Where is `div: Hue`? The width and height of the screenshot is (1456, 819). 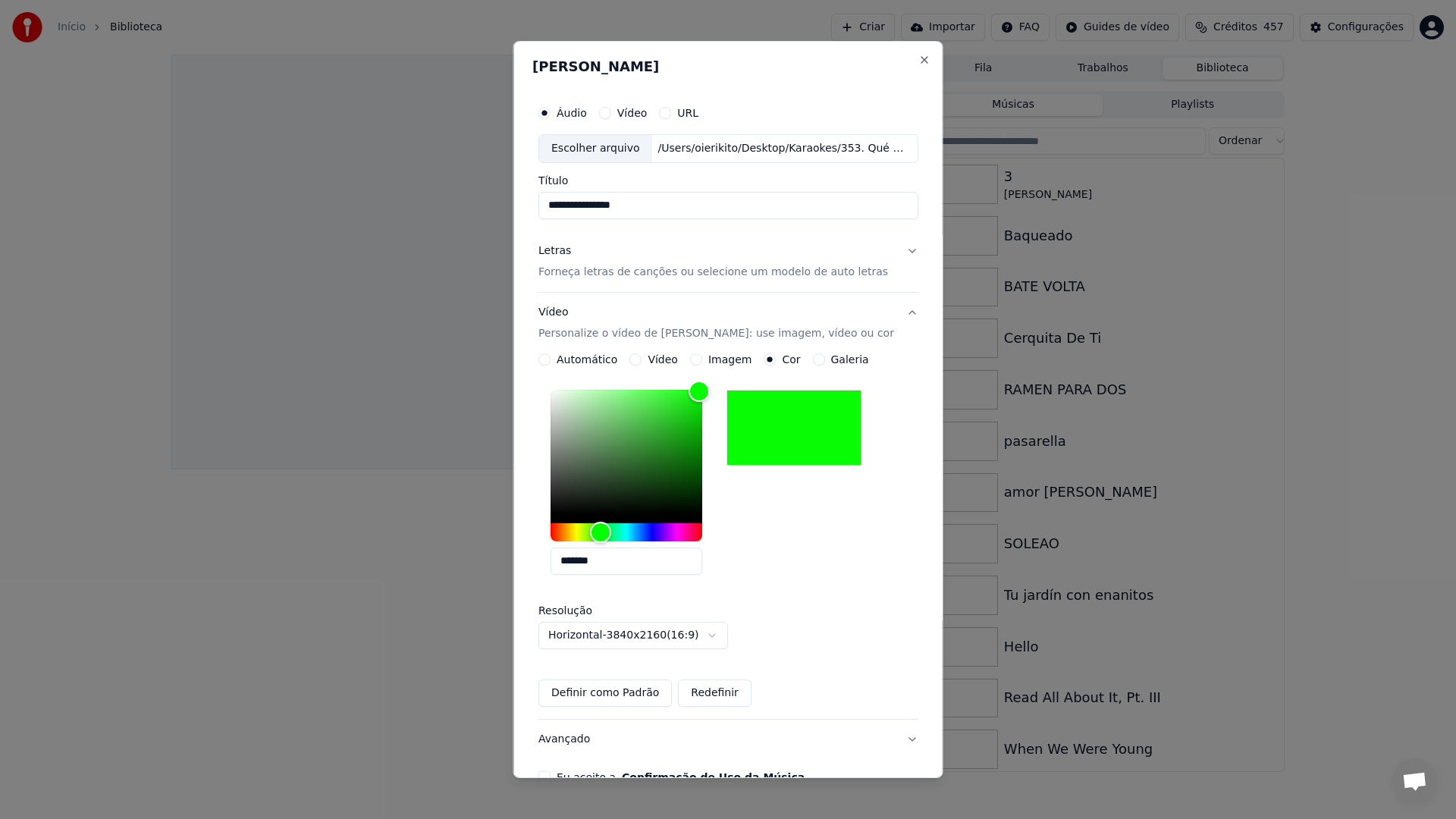 div: Hue is located at coordinates (626, 533).